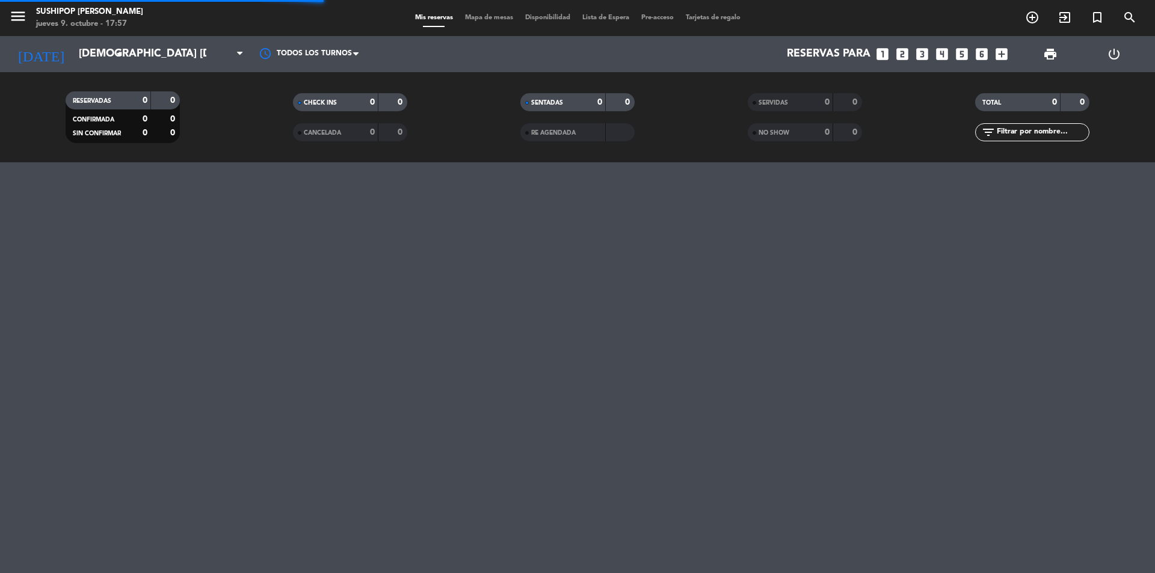 The height and width of the screenshot is (573, 1155). Describe the element at coordinates (773, 103) in the screenshot. I see `span: SERVIDAS` at that location.